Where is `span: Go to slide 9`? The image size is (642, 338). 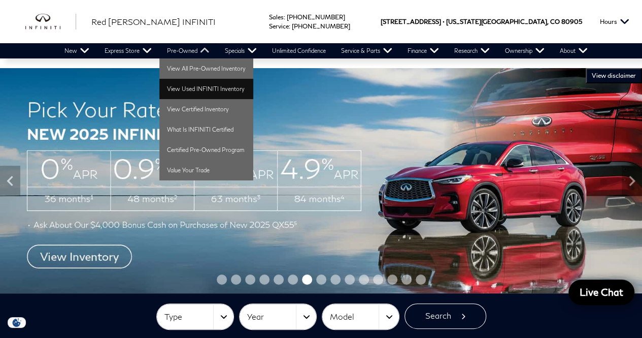
span: Go to slide 9 is located at coordinates (336, 279).